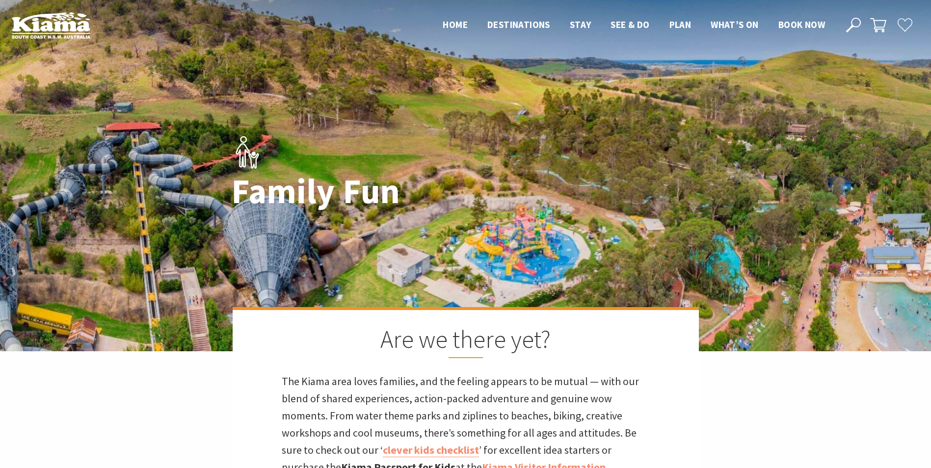  Describe the element at coordinates (370, 191) in the screenshot. I see `h1: Family Fun` at that location.